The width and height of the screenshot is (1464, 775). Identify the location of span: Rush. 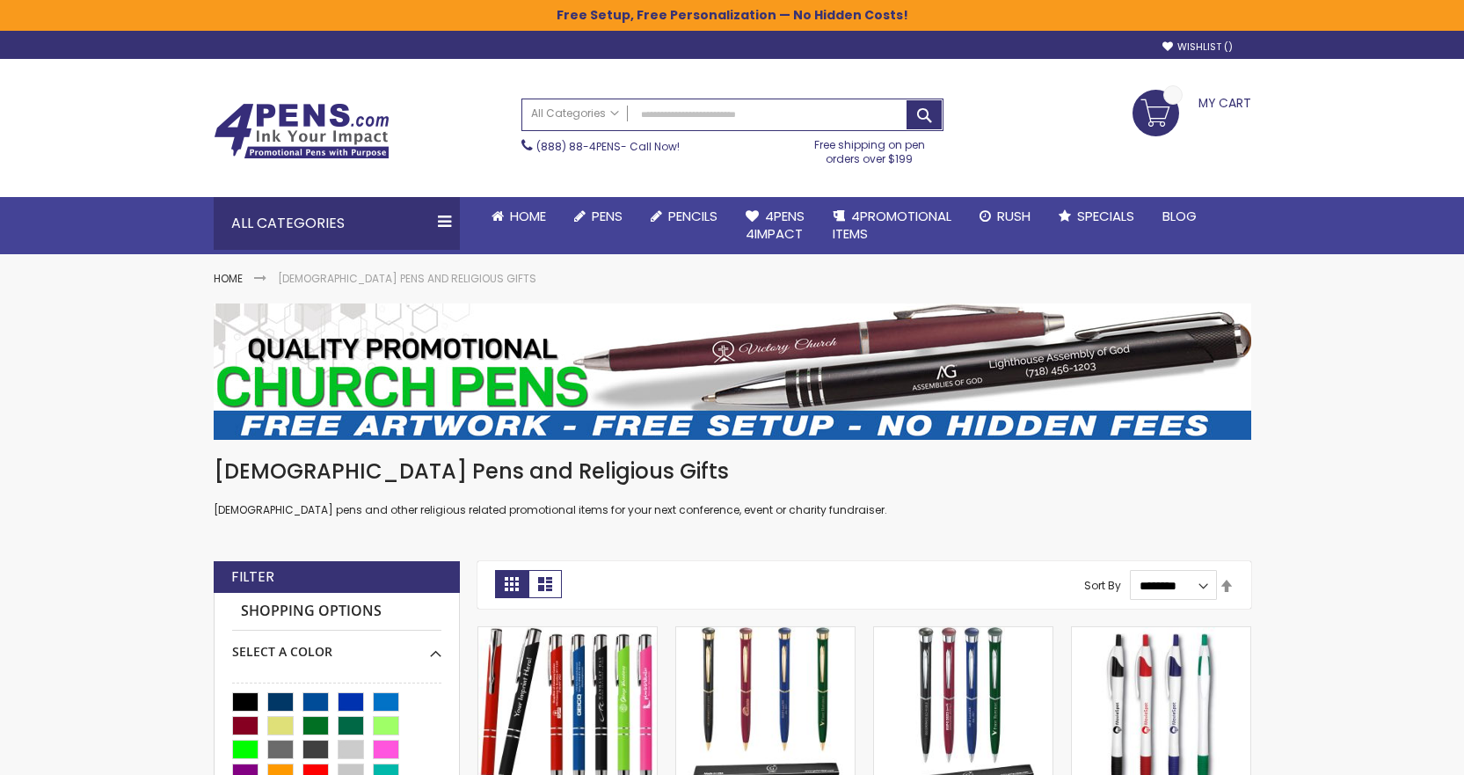
(1014, 215).